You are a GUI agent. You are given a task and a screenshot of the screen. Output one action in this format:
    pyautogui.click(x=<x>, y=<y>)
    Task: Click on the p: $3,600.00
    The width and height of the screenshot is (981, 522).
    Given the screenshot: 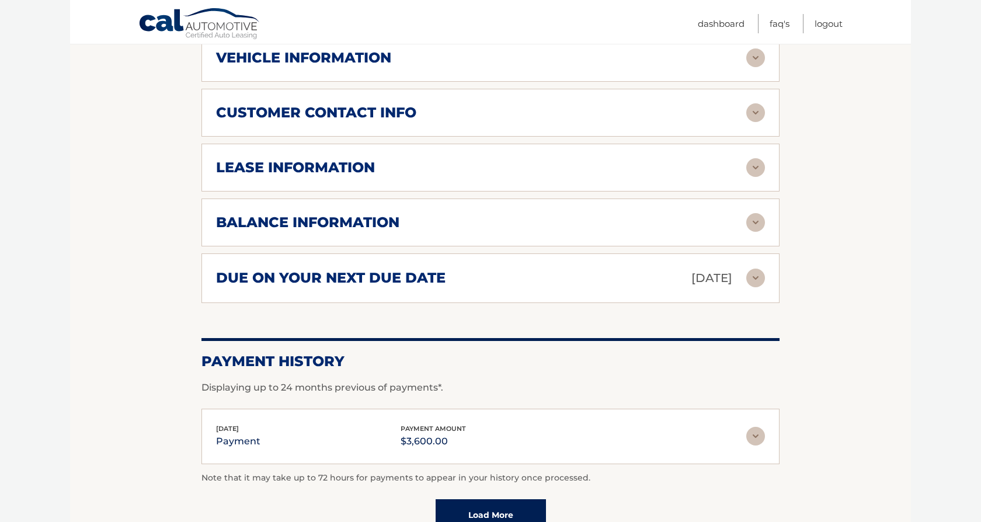 What is the action you would take?
    pyautogui.click(x=433, y=441)
    